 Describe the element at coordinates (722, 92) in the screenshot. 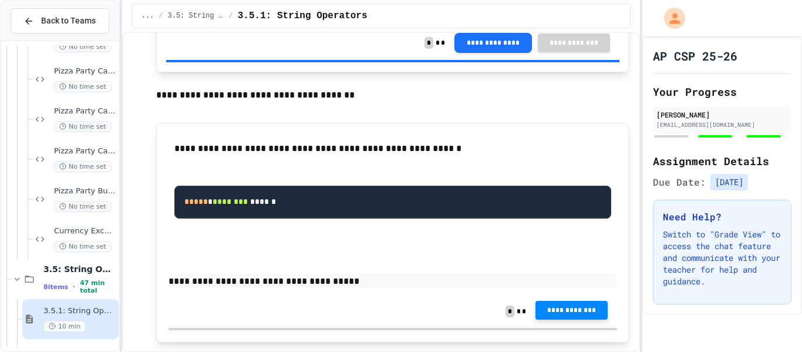

I see `h2: Your Progress` at that location.